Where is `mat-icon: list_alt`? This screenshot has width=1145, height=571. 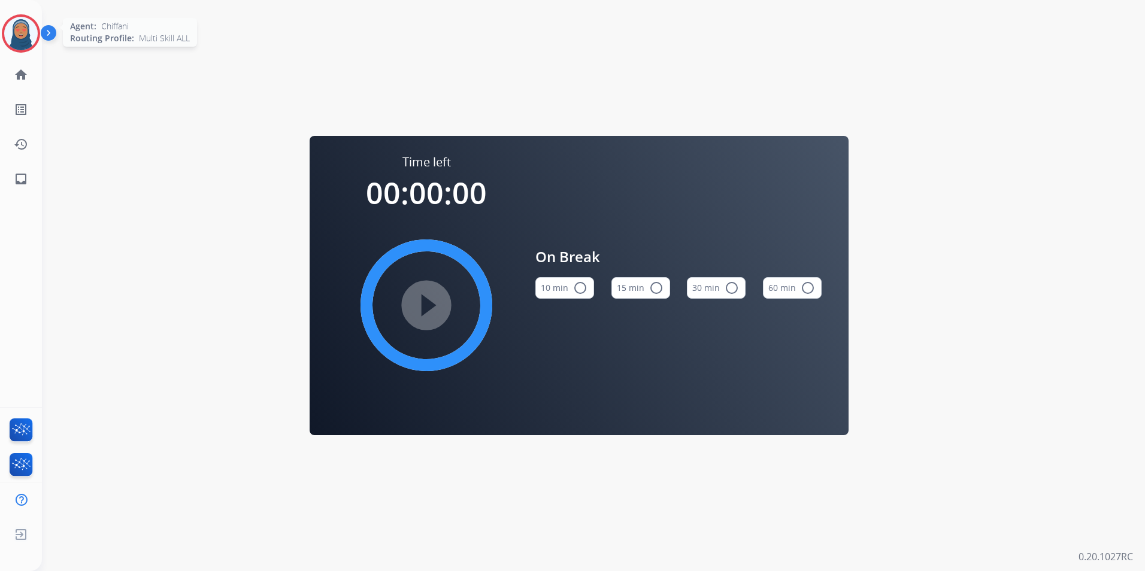
mat-icon: list_alt is located at coordinates (21, 110).